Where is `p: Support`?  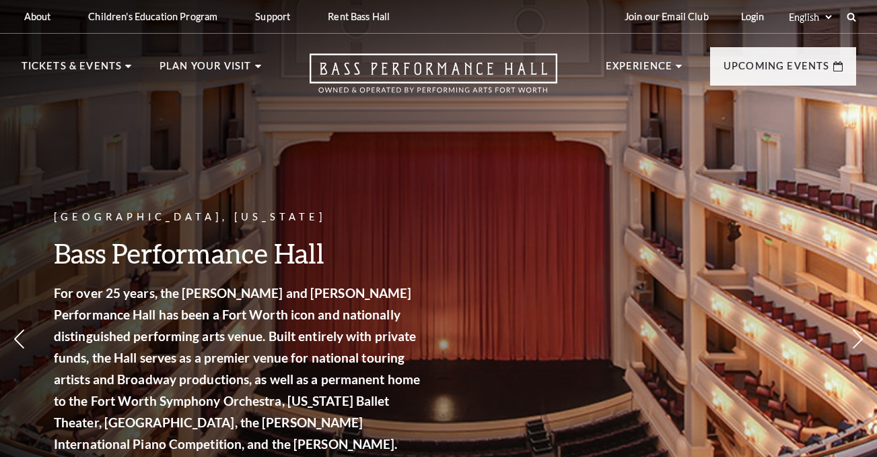 p: Support is located at coordinates (273, 16).